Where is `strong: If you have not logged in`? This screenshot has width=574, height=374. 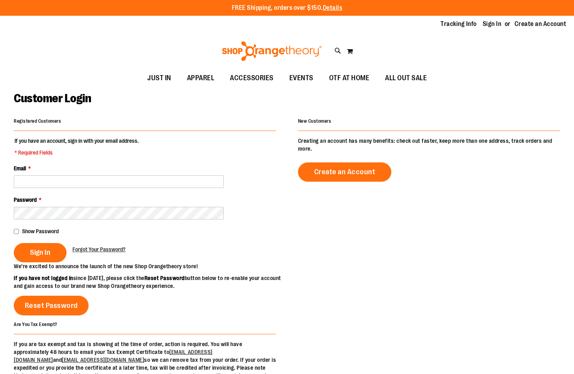
strong: If you have not logged in is located at coordinates (43, 278).